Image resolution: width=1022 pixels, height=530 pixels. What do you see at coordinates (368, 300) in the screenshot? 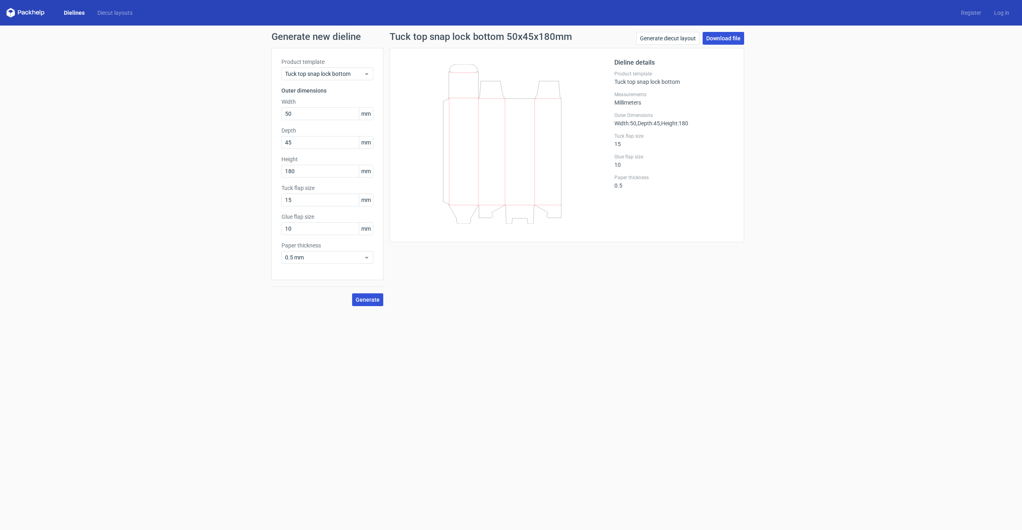
I see `button: Generate` at bounding box center [368, 300].